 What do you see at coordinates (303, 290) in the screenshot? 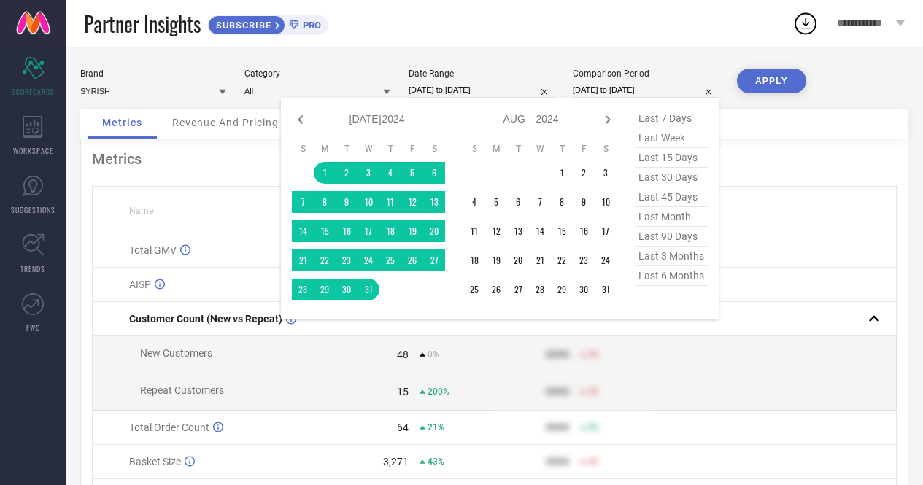
I see `td: Sun Jul 28 2024` at bounding box center [303, 290].